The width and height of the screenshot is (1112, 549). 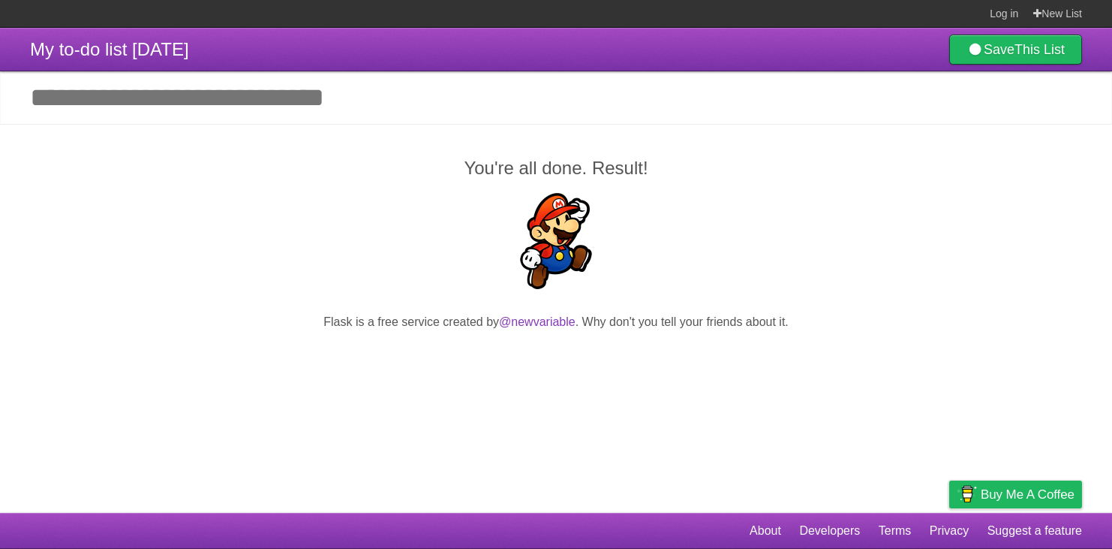 I want to click on h2: You're all done. Result!, so click(x=556, y=168).